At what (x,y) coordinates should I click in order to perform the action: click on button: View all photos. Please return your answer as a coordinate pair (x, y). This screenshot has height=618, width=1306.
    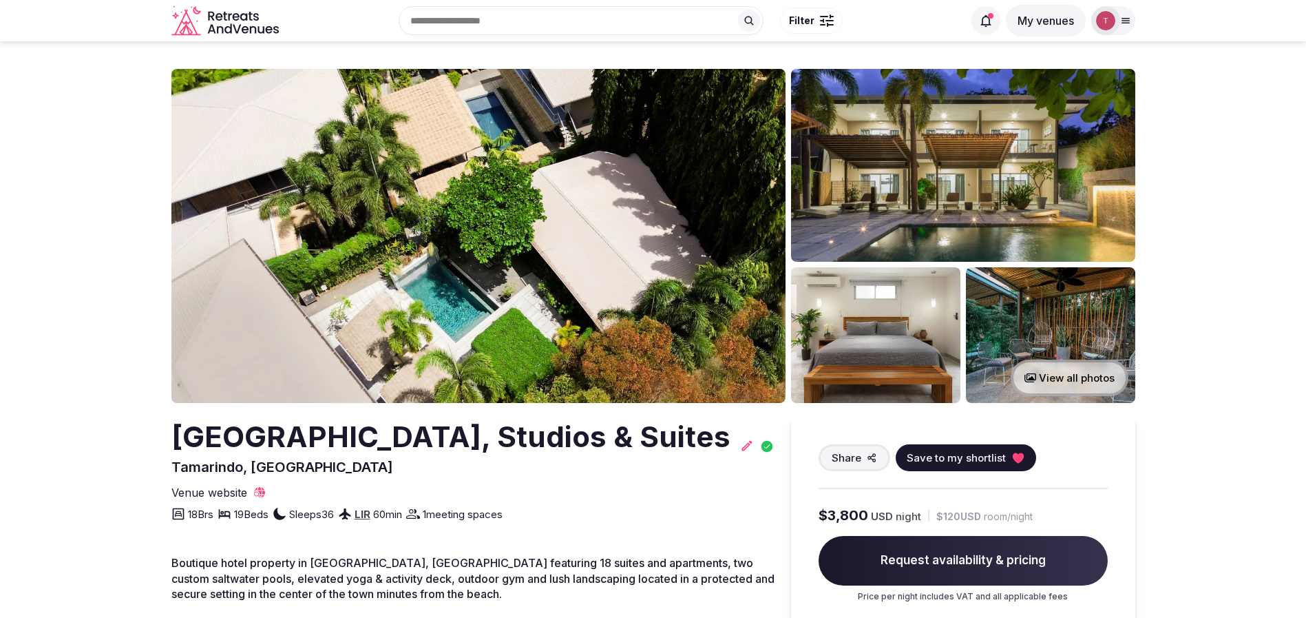
    Looking at the image, I should click on (1069, 377).